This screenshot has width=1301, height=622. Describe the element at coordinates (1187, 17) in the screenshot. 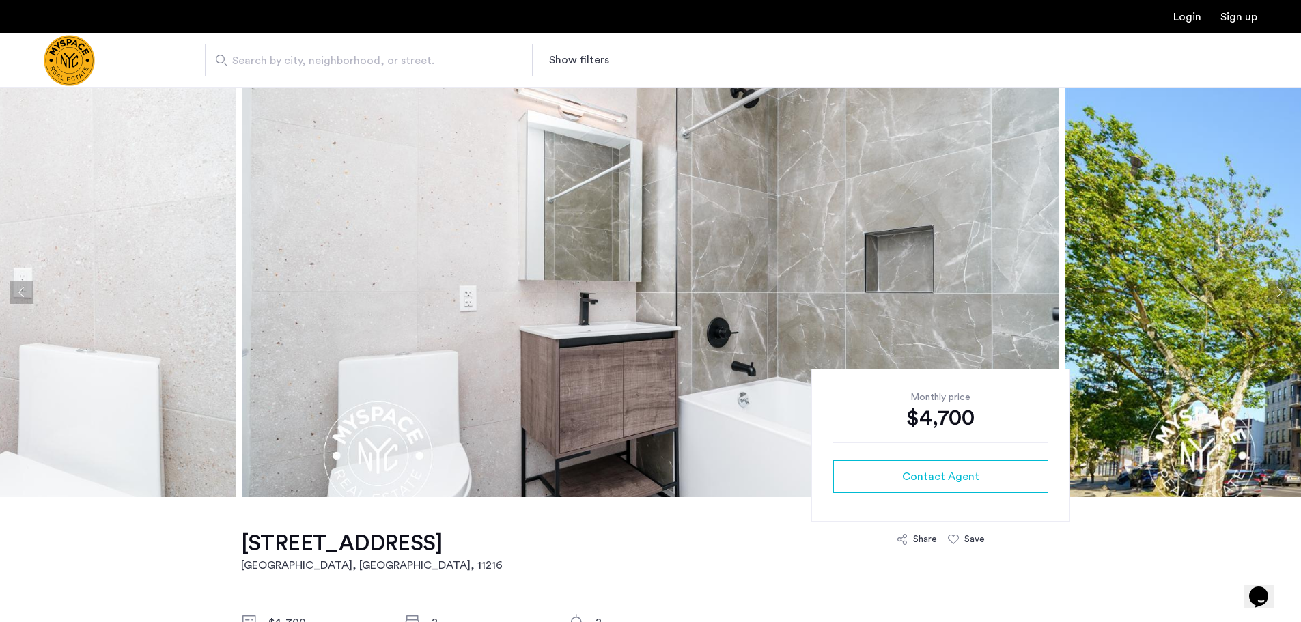

I see `a: Login` at that location.